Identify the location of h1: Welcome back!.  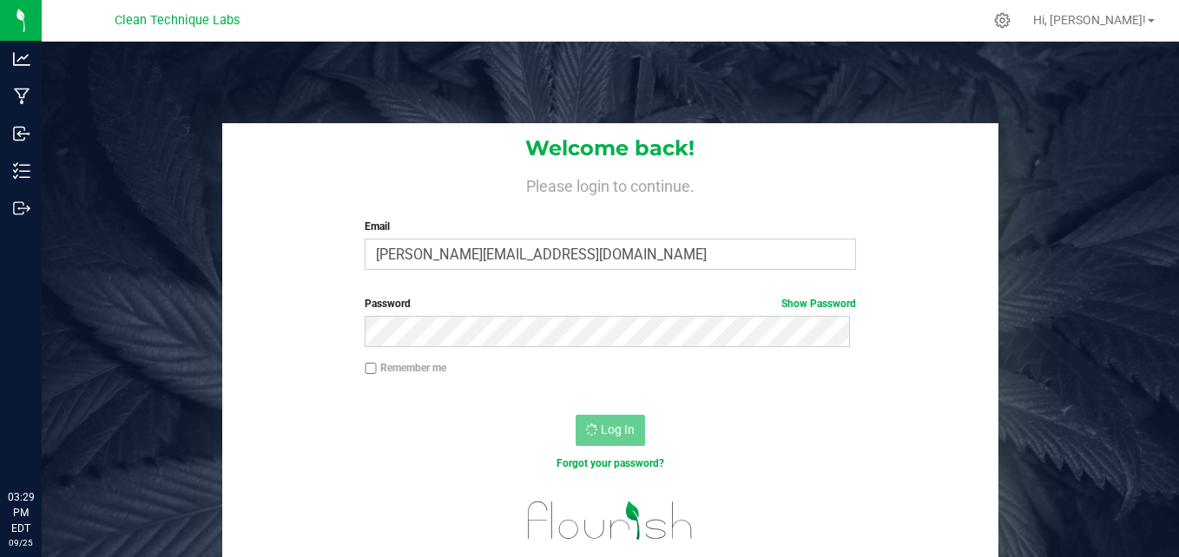
(609, 148).